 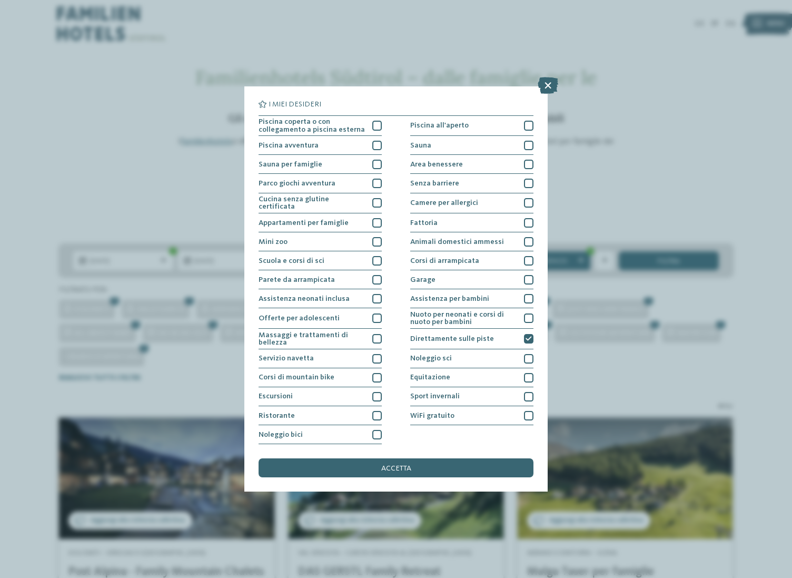 What do you see at coordinates (297, 183) in the screenshot?
I see `span: Parco giochi avventura` at bounding box center [297, 183].